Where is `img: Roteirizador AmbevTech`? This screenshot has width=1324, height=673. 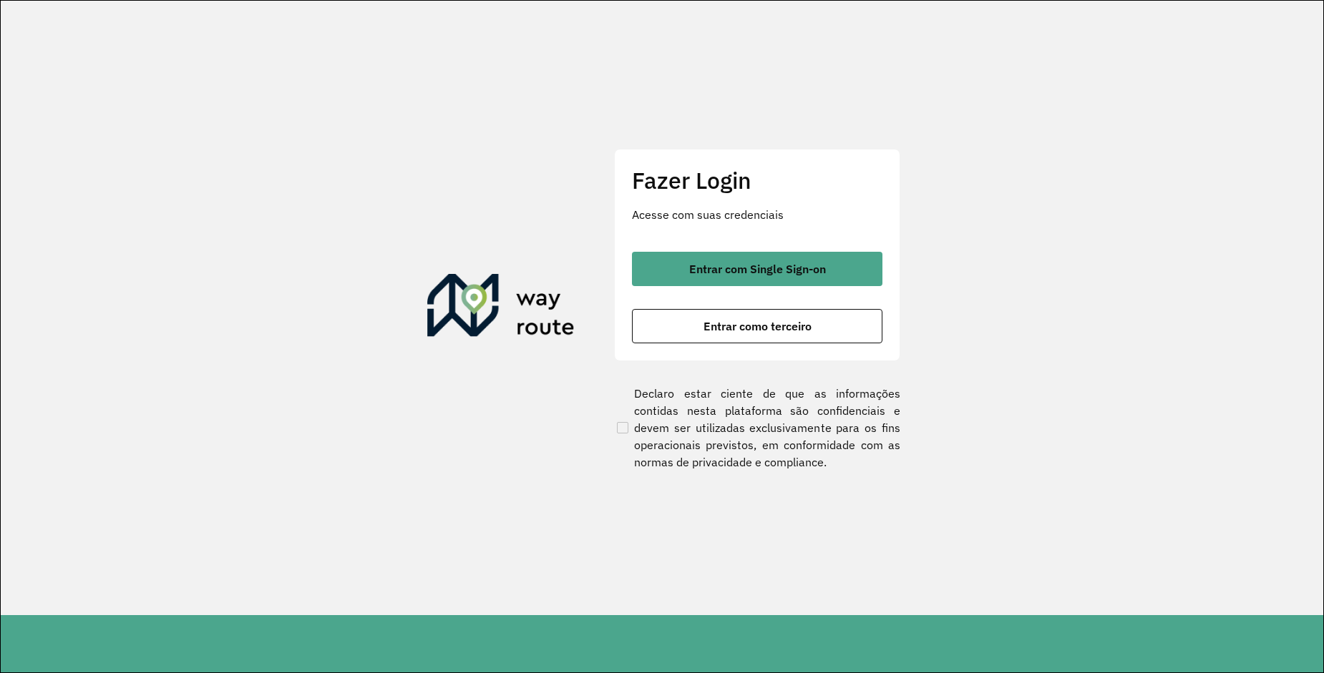
img: Roteirizador AmbevTech is located at coordinates (501, 308).